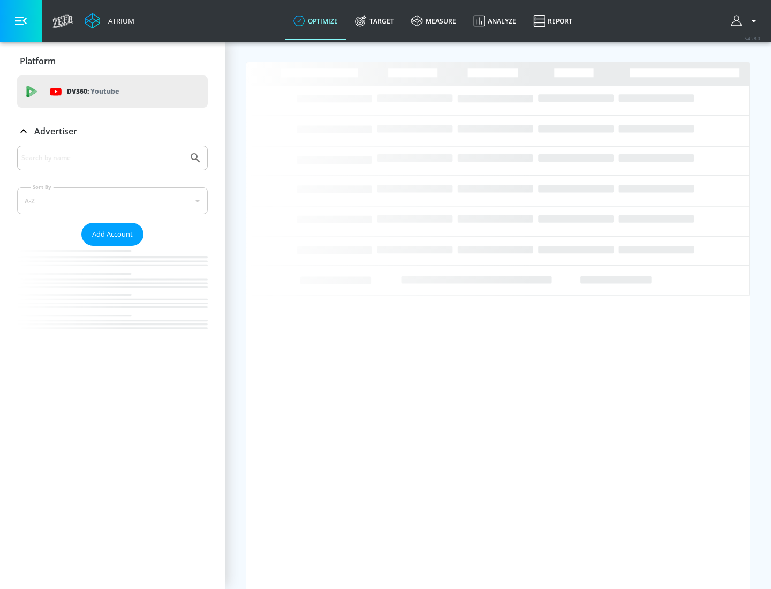  Describe the element at coordinates (112, 298) in the screenshot. I see `nav: list of Advertiser` at that location.